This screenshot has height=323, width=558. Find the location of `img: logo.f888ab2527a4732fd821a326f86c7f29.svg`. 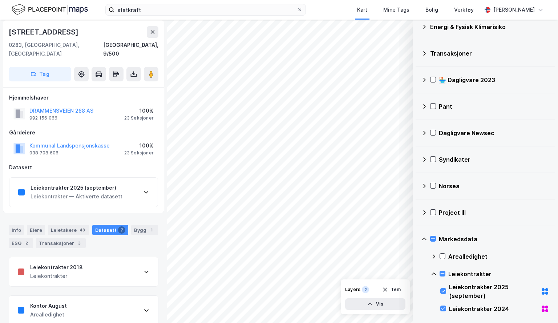

img: logo.f888ab2527a4732fd821a326f86c7f29.svg is located at coordinates (50, 9).